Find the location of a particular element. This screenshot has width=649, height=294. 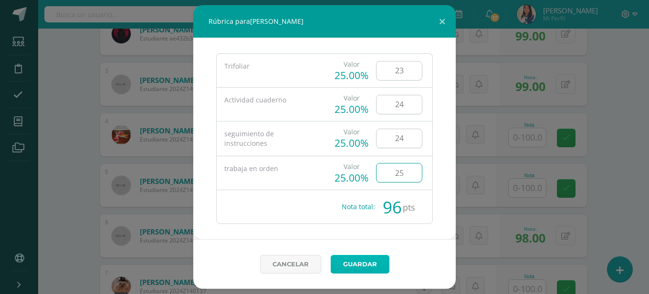

div: Nota total: is located at coordinates (358, 207).